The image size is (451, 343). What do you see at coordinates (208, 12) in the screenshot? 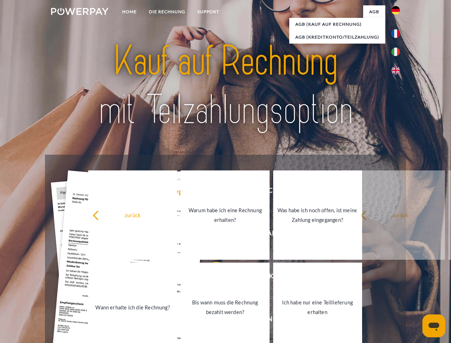
I see `a: SUPPORT` at bounding box center [208, 12].